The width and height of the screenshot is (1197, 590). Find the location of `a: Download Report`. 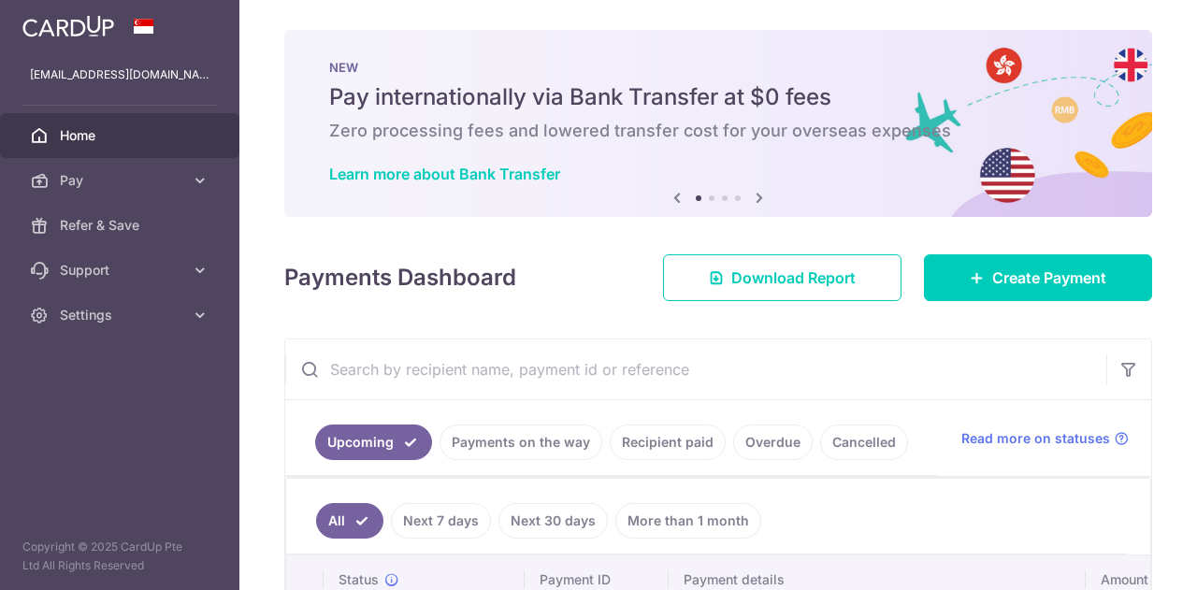

a: Download Report is located at coordinates (782, 278).